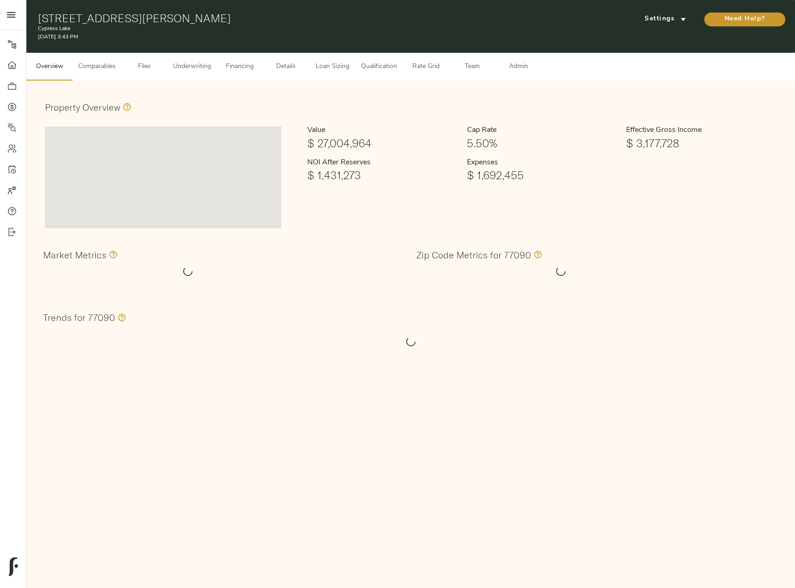  I want to click on span: Financing, so click(240, 67).